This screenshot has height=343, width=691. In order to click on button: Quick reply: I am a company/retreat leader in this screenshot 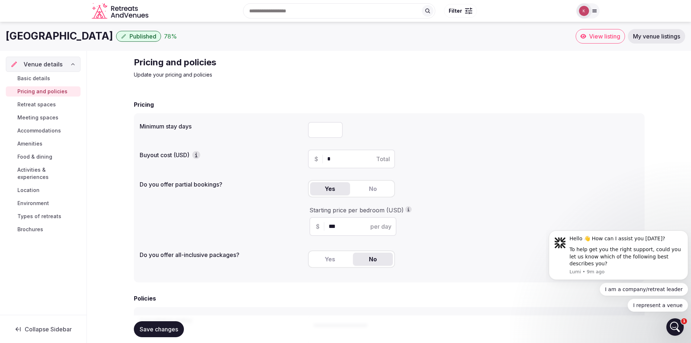, I will do `click(98, 59)`.